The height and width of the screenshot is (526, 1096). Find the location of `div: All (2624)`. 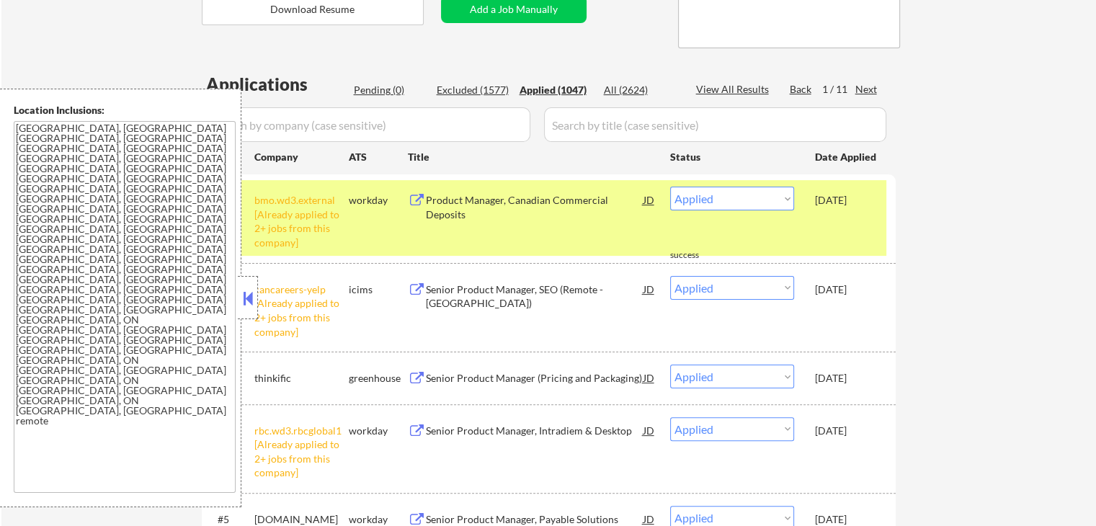

div: All (2624) is located at coordinates (640, 90).